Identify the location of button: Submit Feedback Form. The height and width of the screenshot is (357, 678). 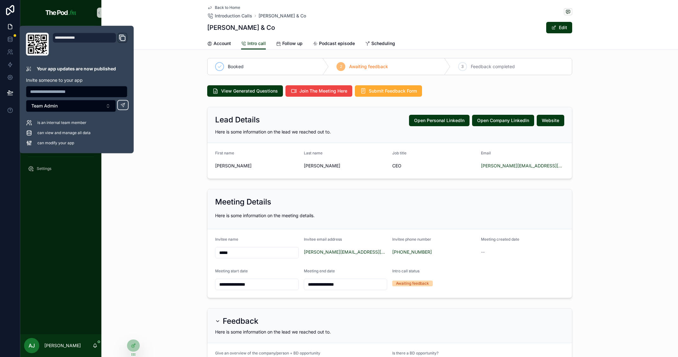
(388, 91).